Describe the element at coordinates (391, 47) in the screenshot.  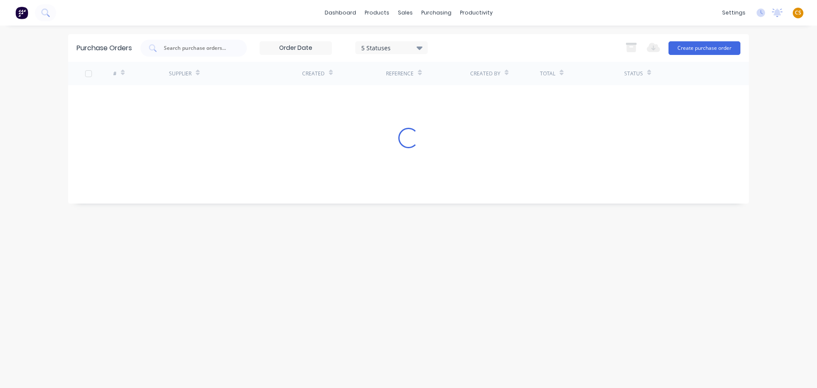
I see `div: 5 Statuses` at that location.